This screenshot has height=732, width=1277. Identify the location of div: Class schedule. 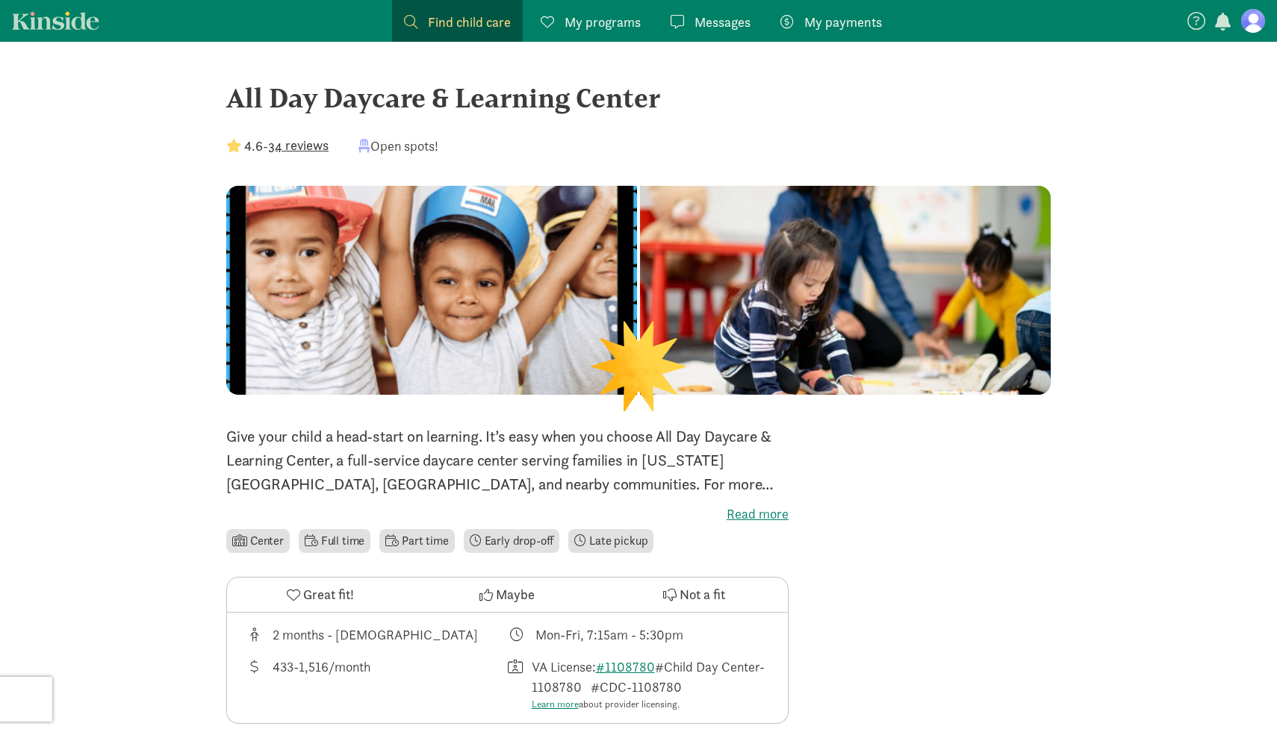
(639, 635).